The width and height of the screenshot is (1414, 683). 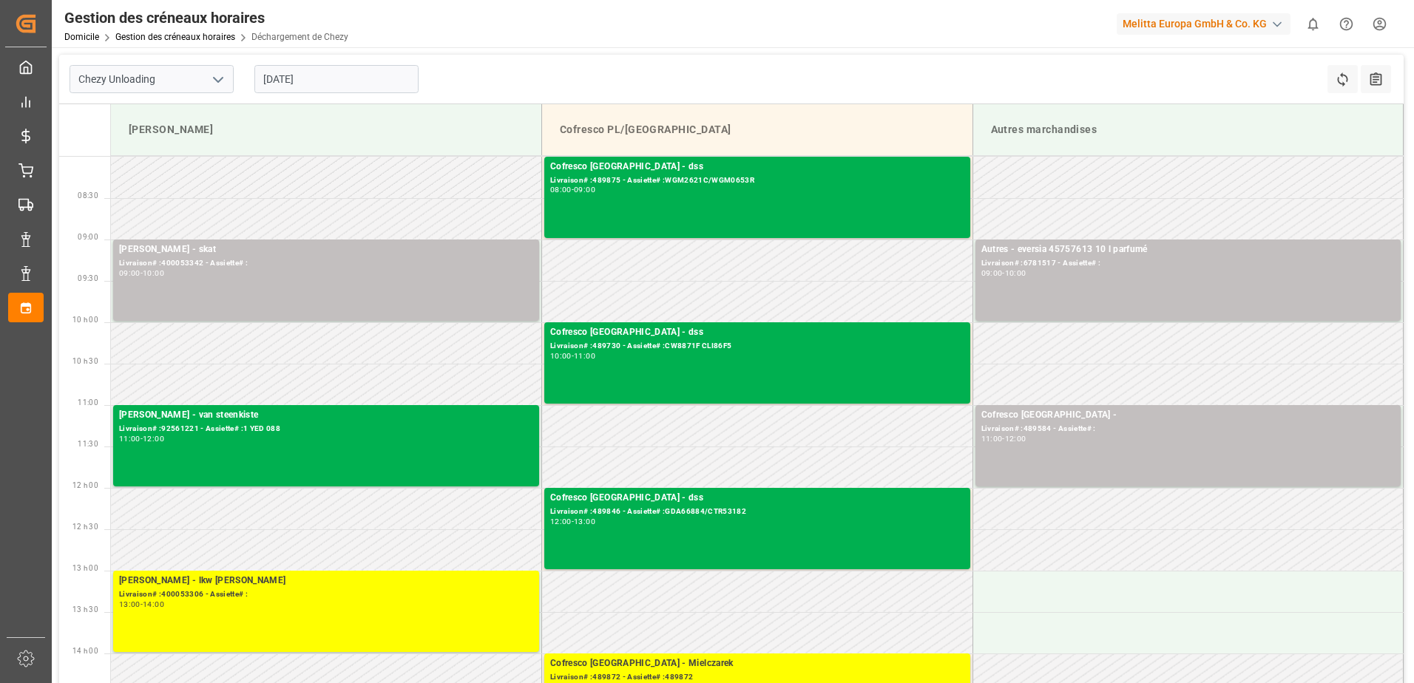 What do you see at coordinates (326, 429) in the screenshot?
I see `div: Livraison# :92561221 - Assiette# :1 YED 088` at bounding box center [326, 429].